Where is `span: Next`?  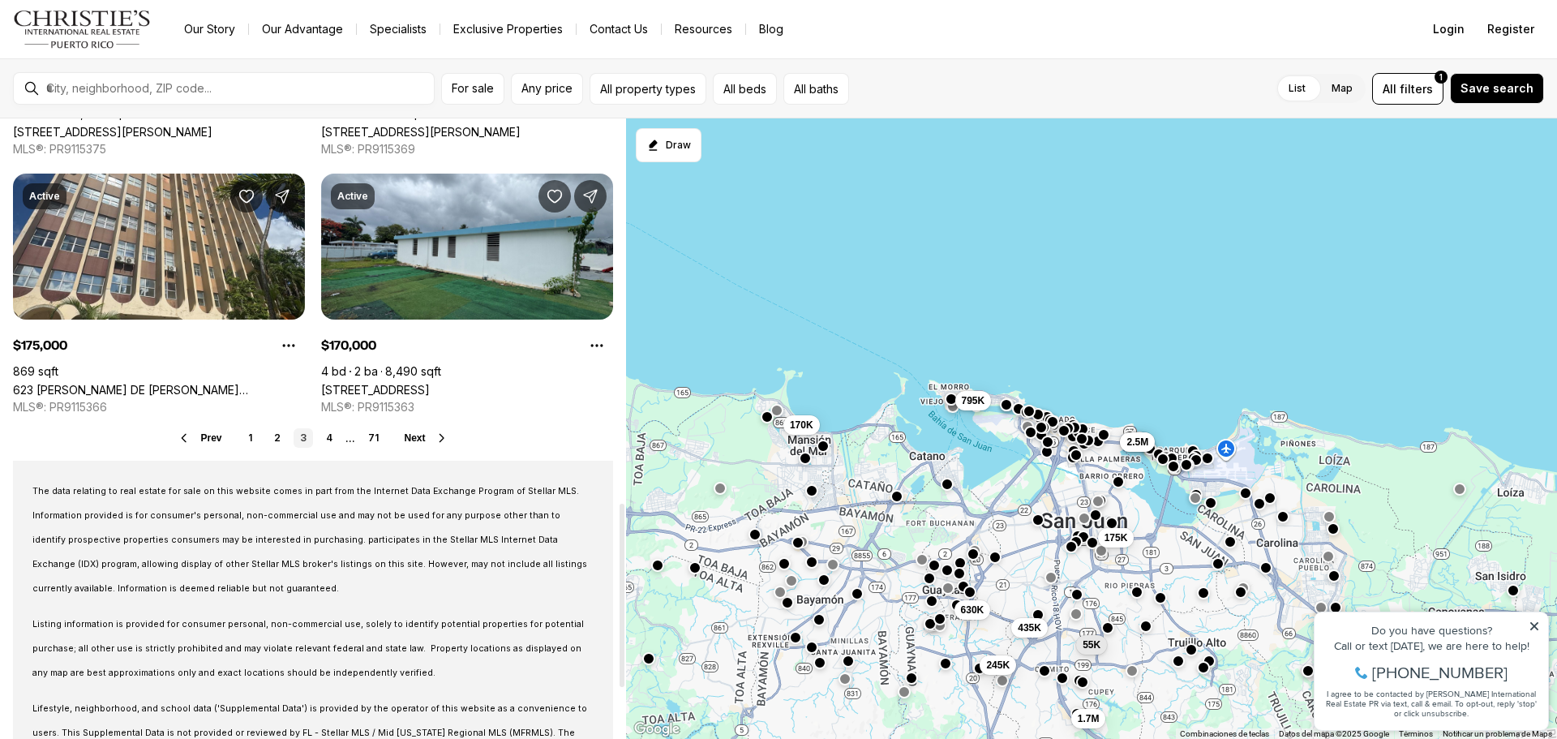
span: Next is located at coordinates (415, 438).